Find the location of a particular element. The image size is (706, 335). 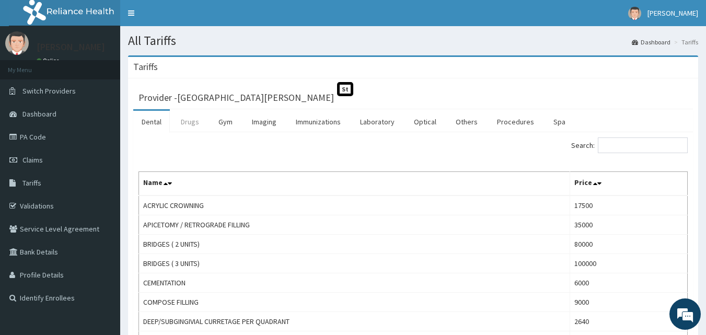

a: Gym is located at coordinates (225, 122).